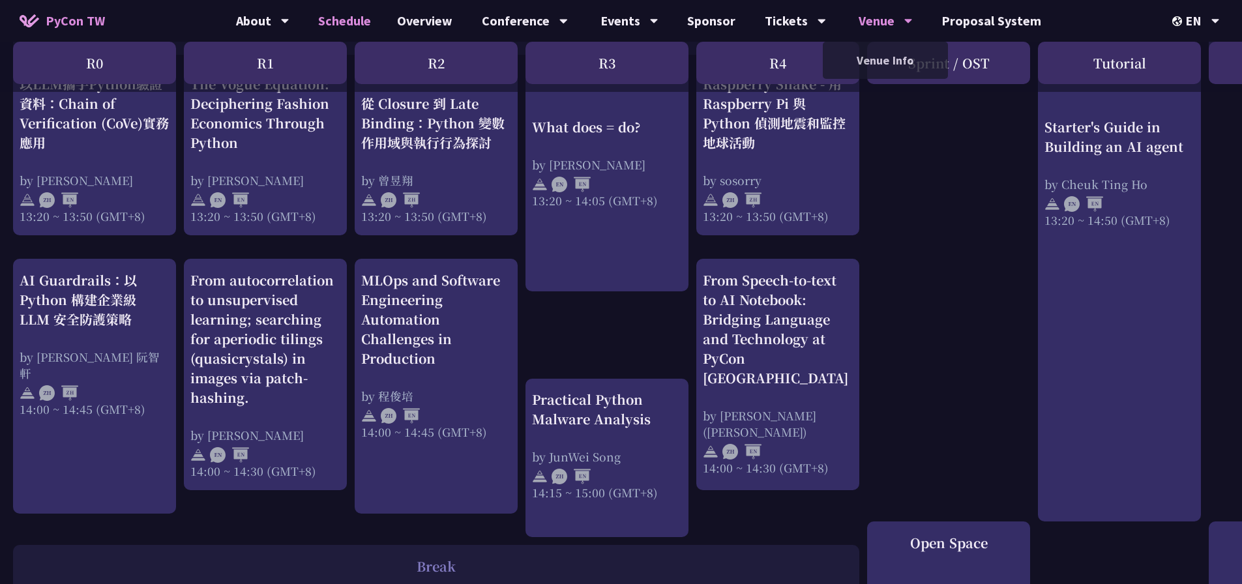 This screenshot has width=1242, height=584. I want to click on div: R1, so click(265, 63).